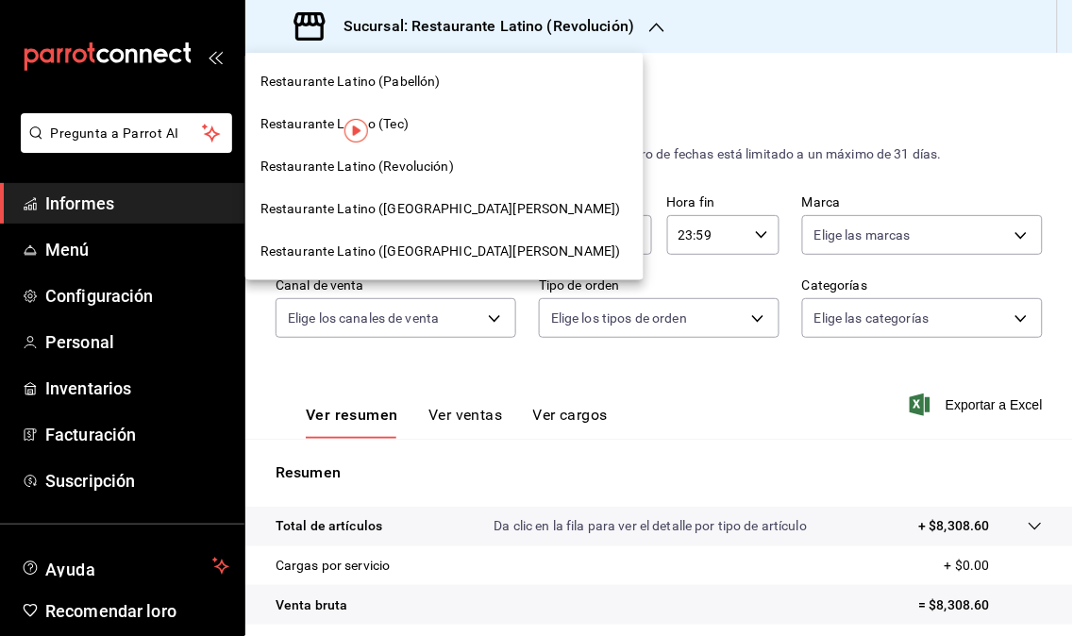  I want to click on font: Restaurante Latino (Tec), so click(334, 124).